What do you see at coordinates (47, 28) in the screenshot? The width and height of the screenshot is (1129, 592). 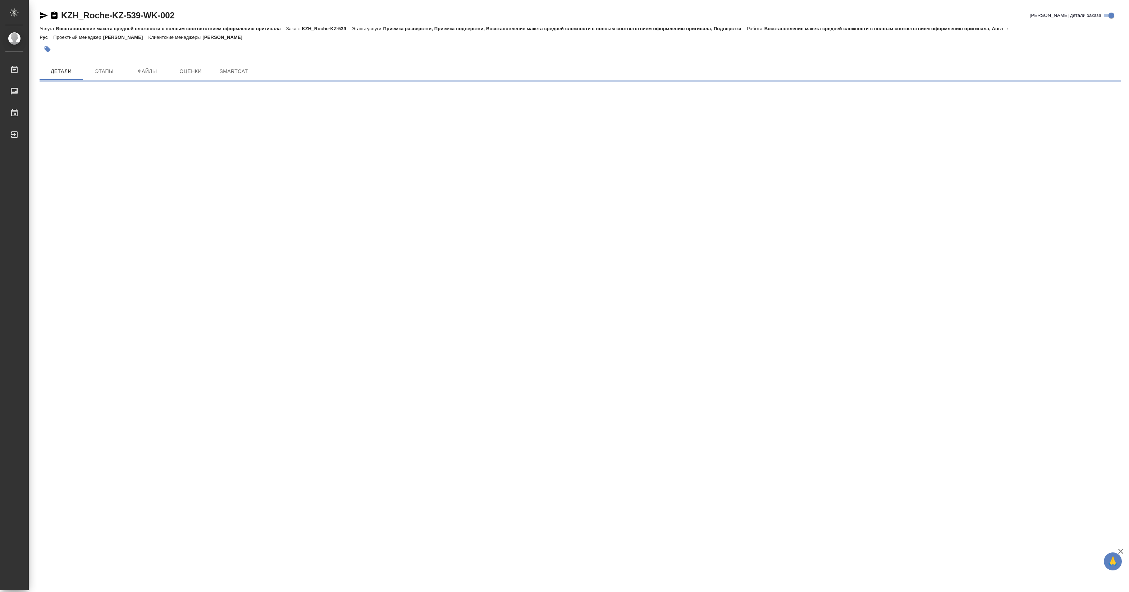 I see `p: Услуга` at bounding box center [47, 28].